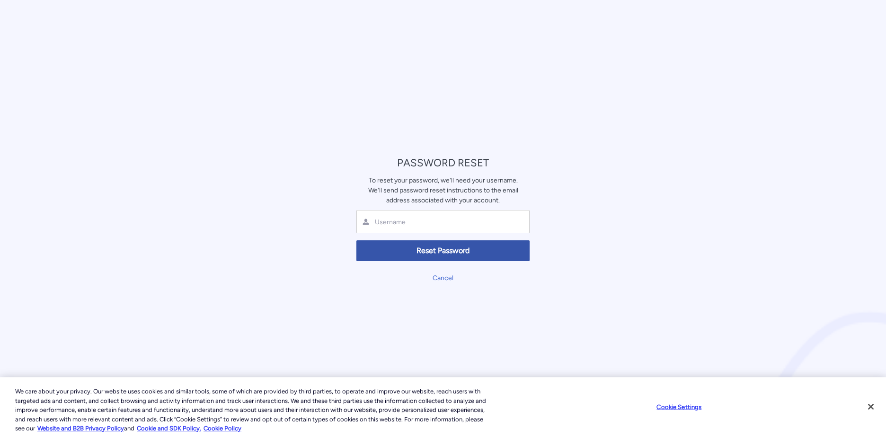  What do you see at coordinates (430, 222) in the screenshot?
I see `input: Username` at bounding box center [430, 222].